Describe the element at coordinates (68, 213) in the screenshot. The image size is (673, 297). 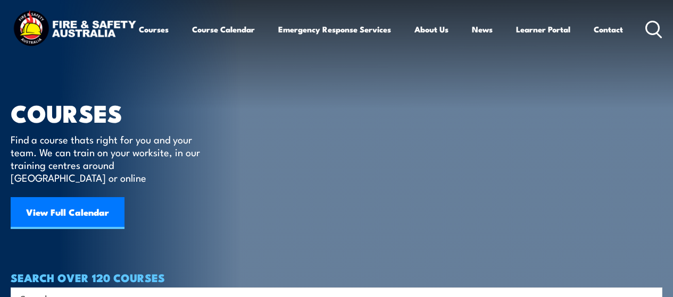
I see `a: View Full Calendar` at that location.